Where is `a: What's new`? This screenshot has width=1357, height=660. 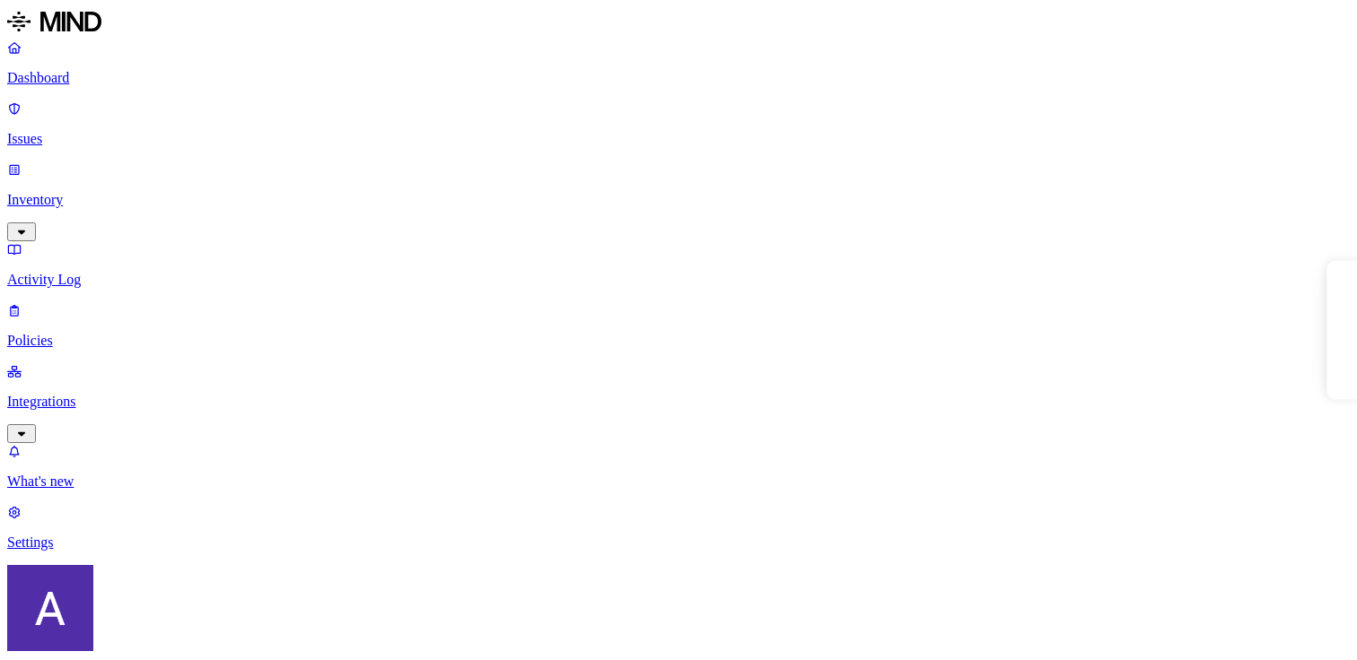 a: What's new is located at coordinates (678, 467).